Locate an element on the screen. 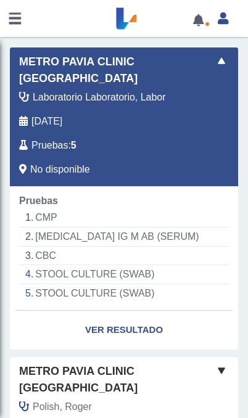 The width and height of the screenshot is (248, 418). b: 5 is located at coordinates (73, 145).